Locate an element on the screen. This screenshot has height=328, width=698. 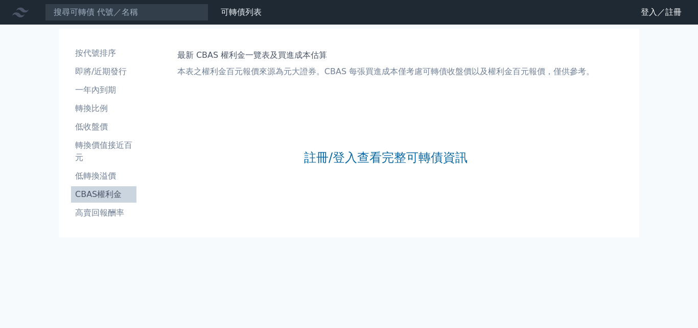
p: 本表之權利金百元報價來源為元大證券。CBAS 每張買進成本僅考慮可轉債收盤價以及權利金百元報價，僅供參考。 is located at coordinates (386, 72).